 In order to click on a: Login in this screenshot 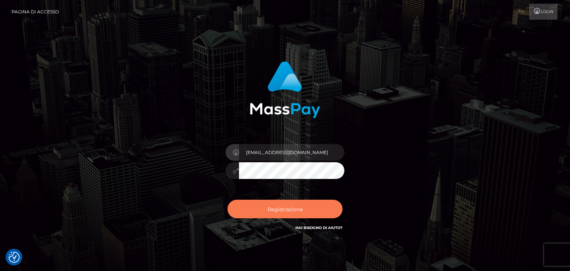, I will do `click(543, 12)`.